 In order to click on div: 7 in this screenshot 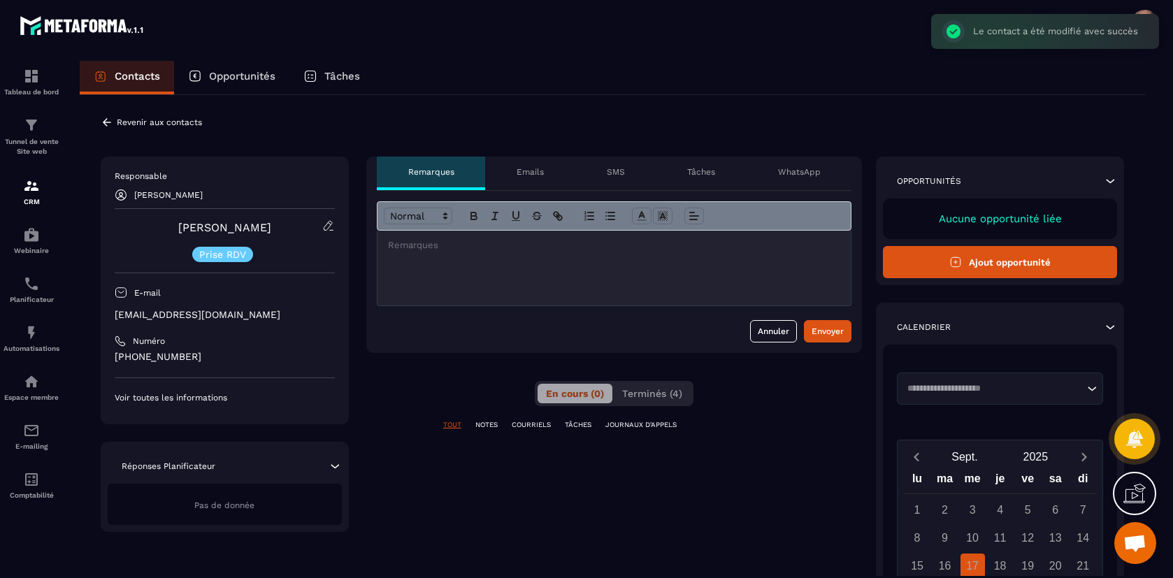, I will do `click(1083, 510)`.